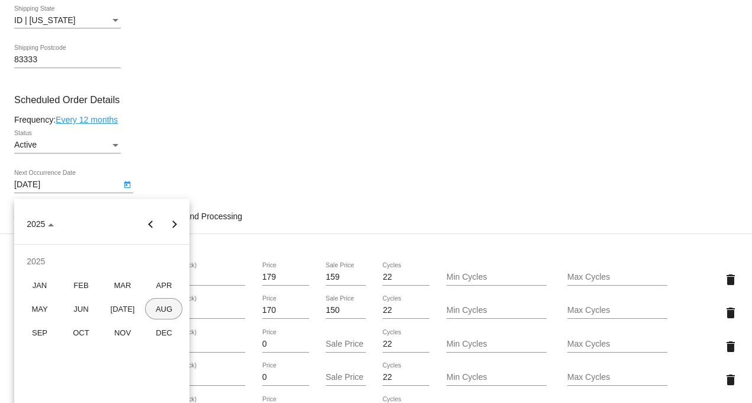  I want to click on td: September 2025, so click(40, 332).